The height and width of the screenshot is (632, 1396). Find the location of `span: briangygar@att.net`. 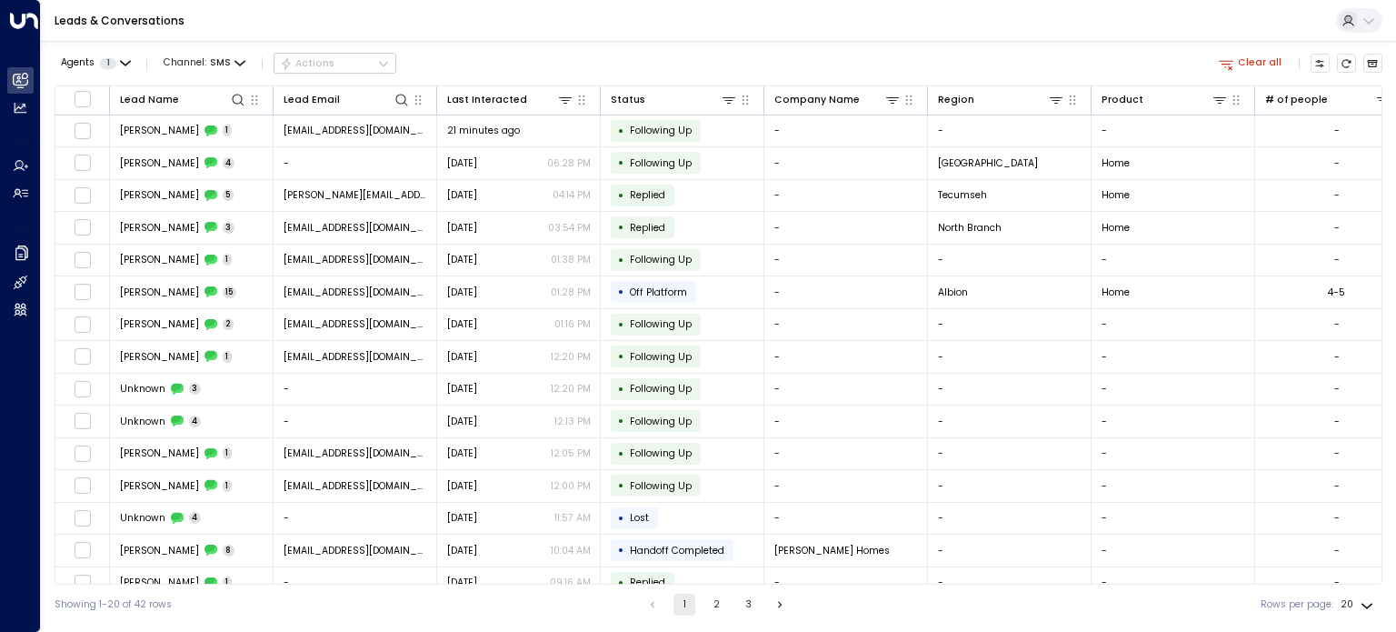

span: briangygar@att.net is located at coordinates (355, 227).